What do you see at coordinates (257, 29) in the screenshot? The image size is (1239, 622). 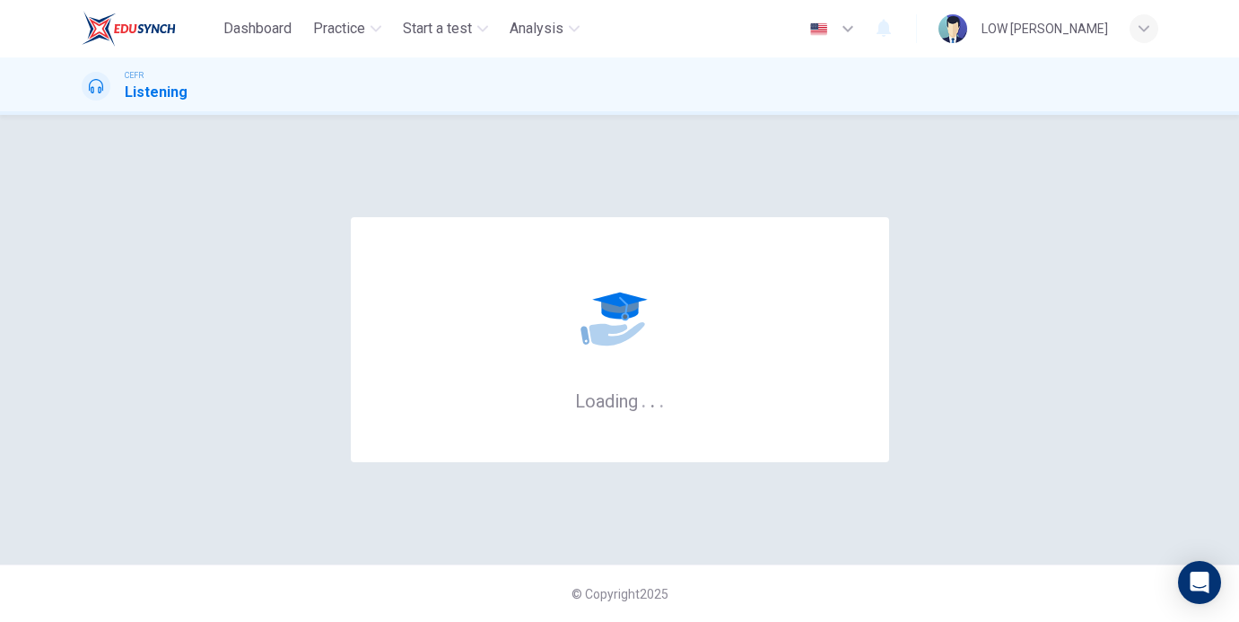 I see `button: Dashboard` at bounding box center [257, 29].